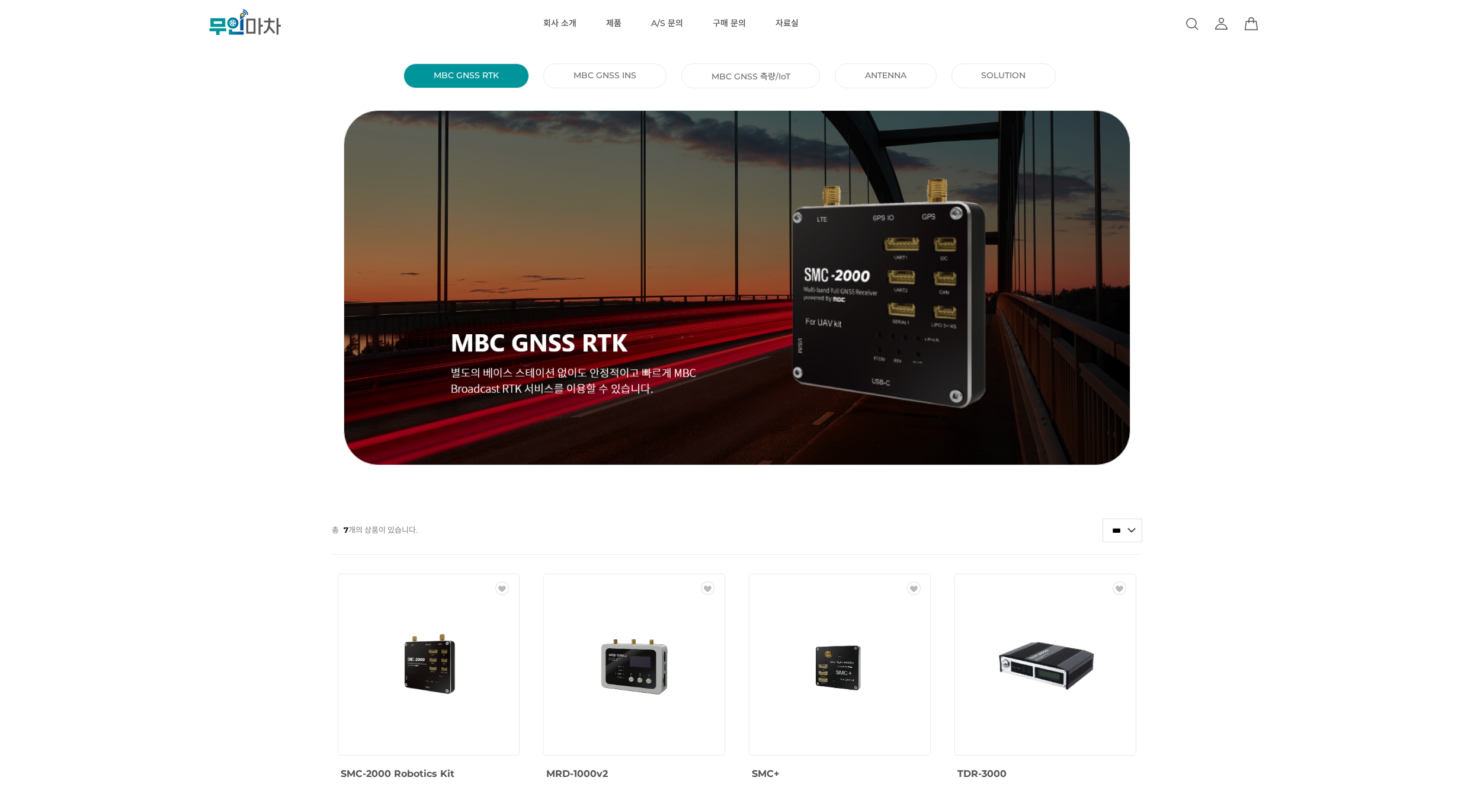 This screenshot has height=787, width=1474. What do you see at coordinates (840, 665) in the screenshot?
I see `img: SMC+` at bounding box center [840, 665].